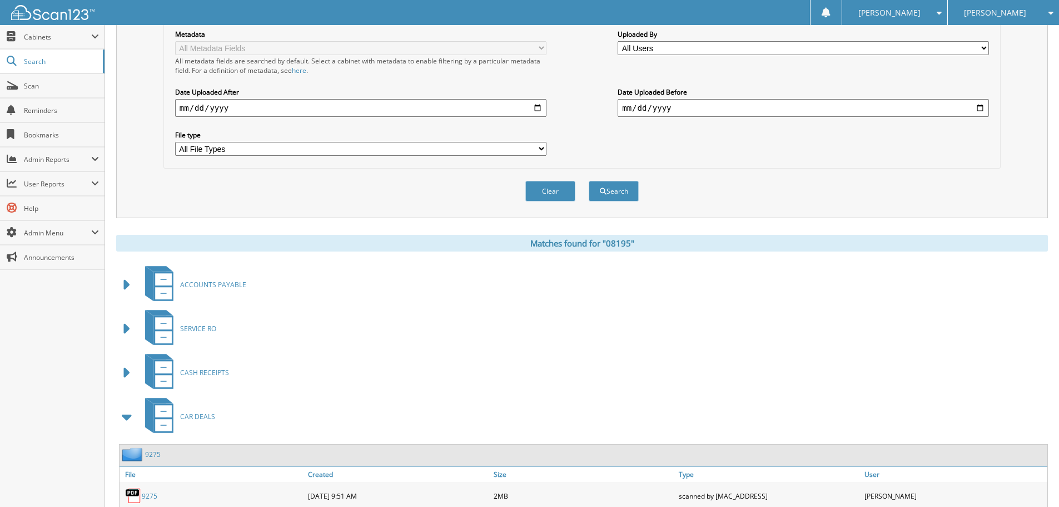 This screenshot has height=507, width=1059. I want to click on button: Search, so click(614, 191).